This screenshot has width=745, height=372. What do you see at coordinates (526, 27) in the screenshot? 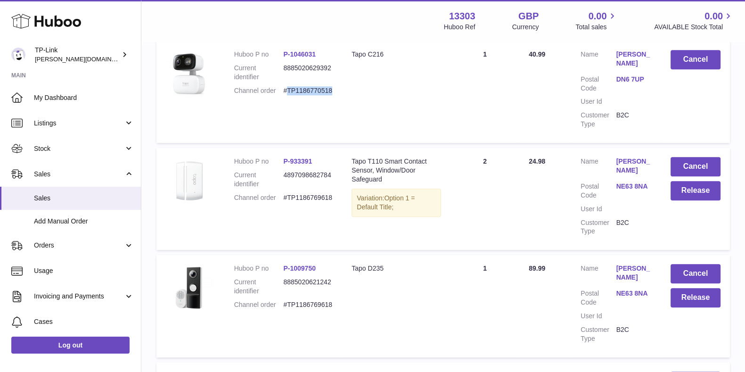
I see `div: Currency` at bounding box center [526, 27].